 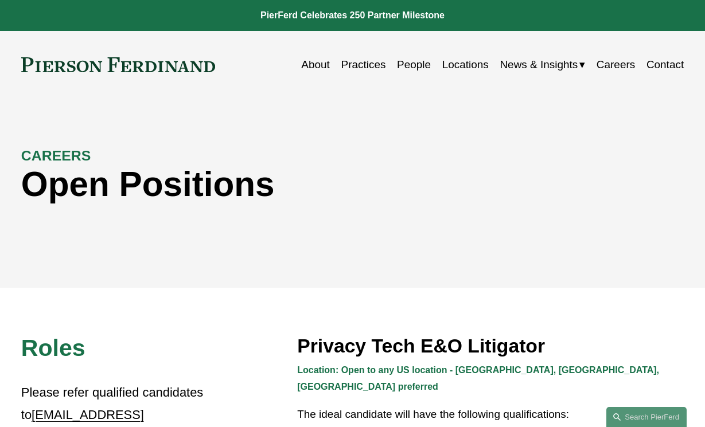 I want to click on a: Locations, so click(x=465, y=65).